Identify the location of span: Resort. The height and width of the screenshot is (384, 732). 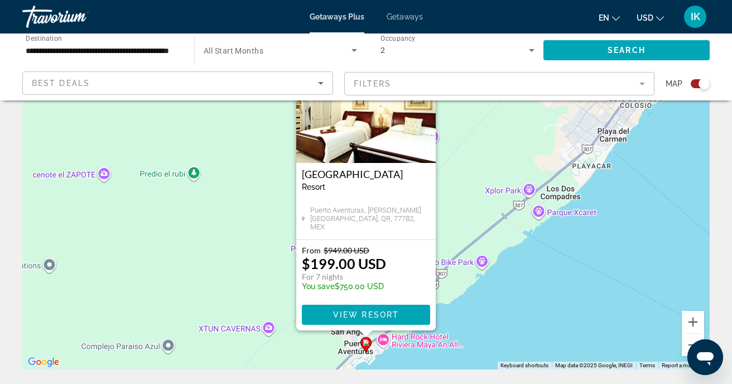
(314, 187).